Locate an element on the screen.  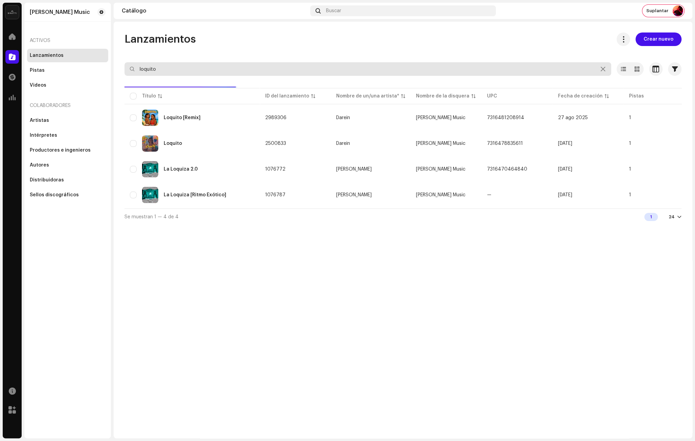
div: Autores is located at coordinates (39, 165).